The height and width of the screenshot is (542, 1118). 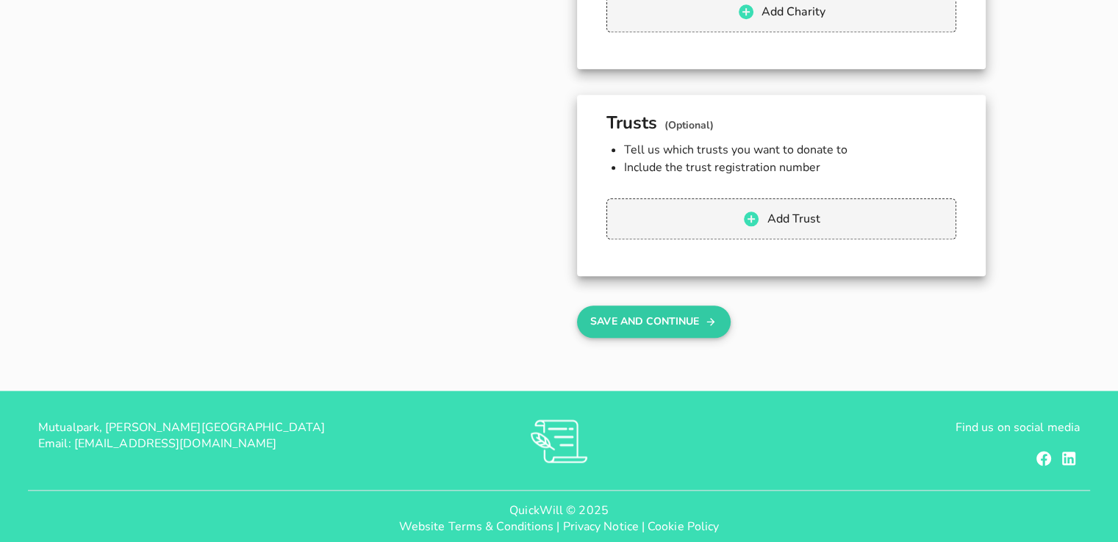 What do you see at coordinates (790, 150) in the screenshot?
I see `li: Tell us which trusts you want to donate to` at bounding box center [790, 150].